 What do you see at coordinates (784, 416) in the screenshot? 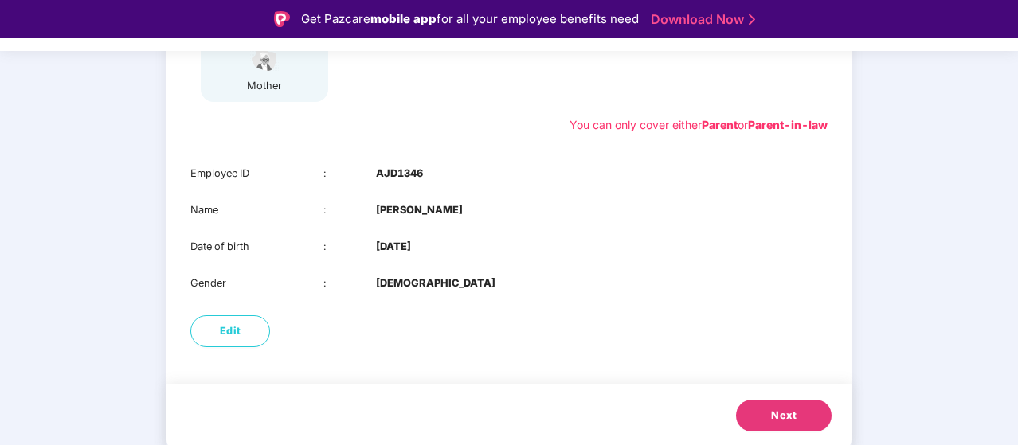
I see `span: Next` at bounding box center [784, 416].